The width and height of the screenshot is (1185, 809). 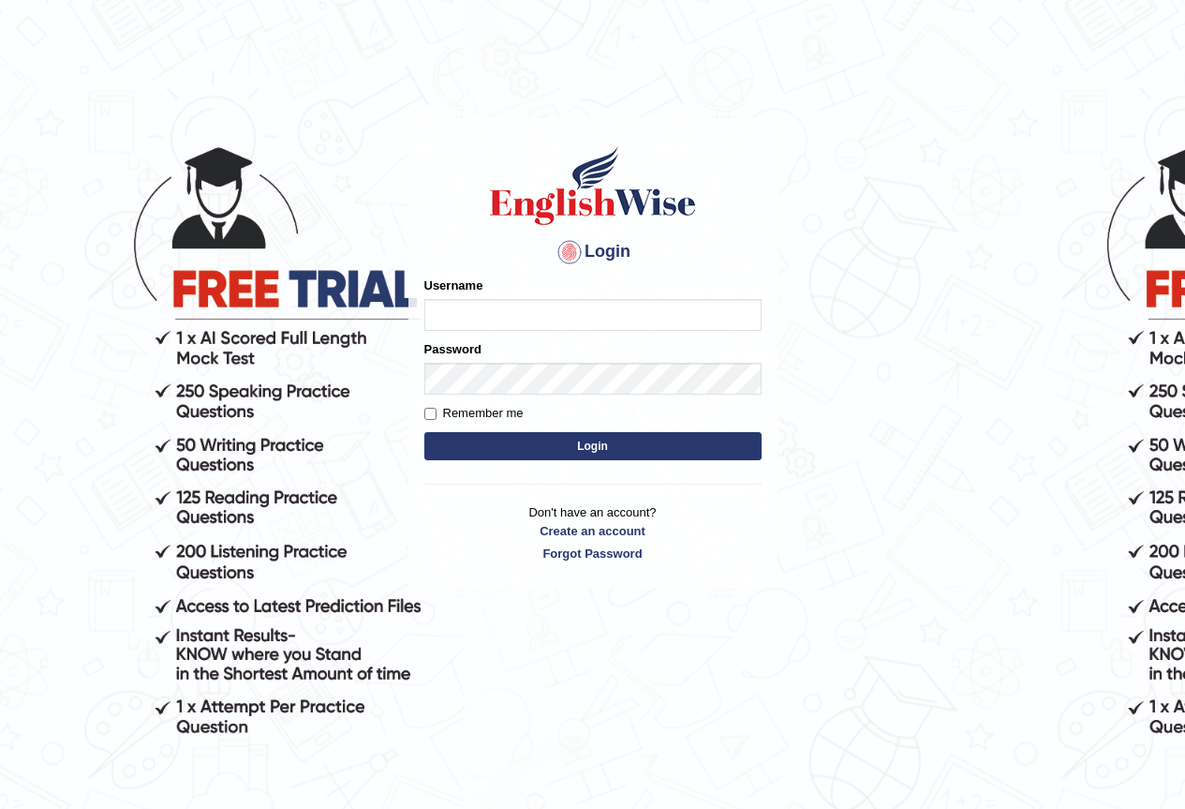 I want to click on a: Forgot Password, so click(x=593, y=553).